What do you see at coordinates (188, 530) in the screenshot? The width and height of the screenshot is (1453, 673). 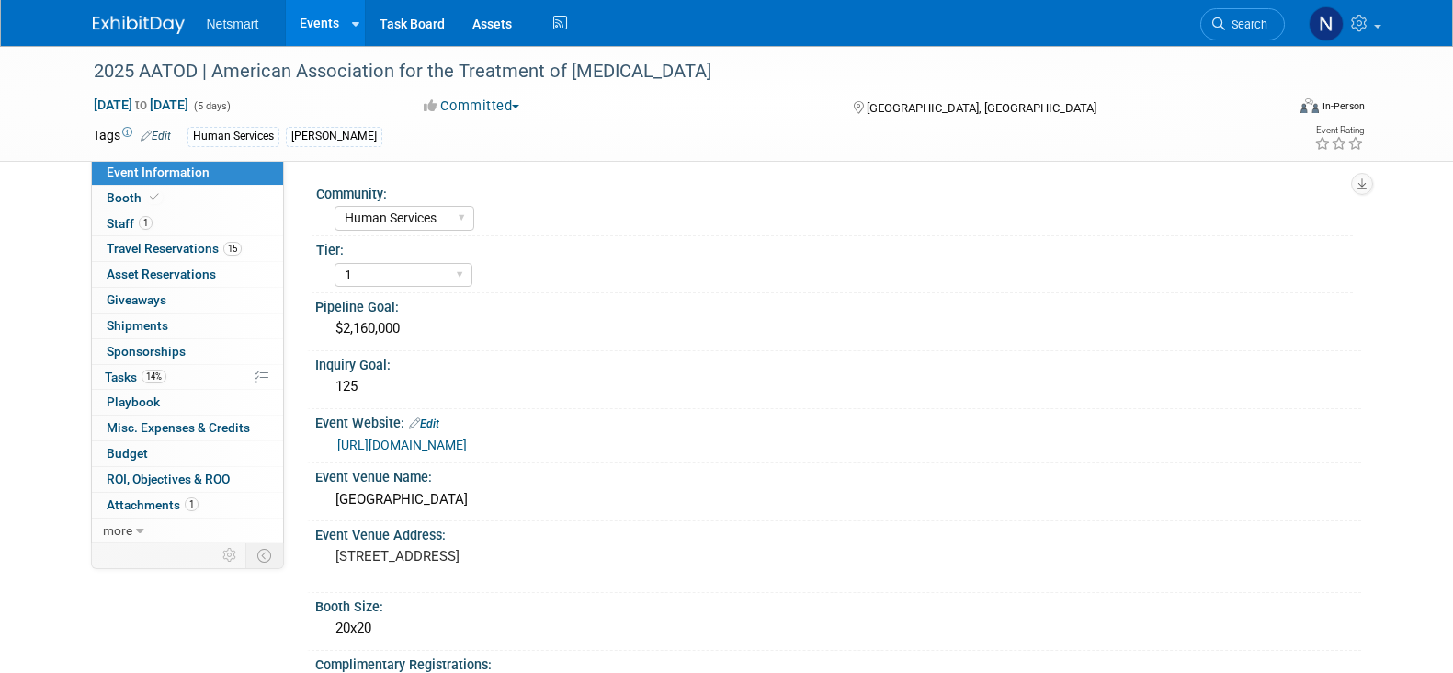 I see `a: more` at bounding box center [188, 530].